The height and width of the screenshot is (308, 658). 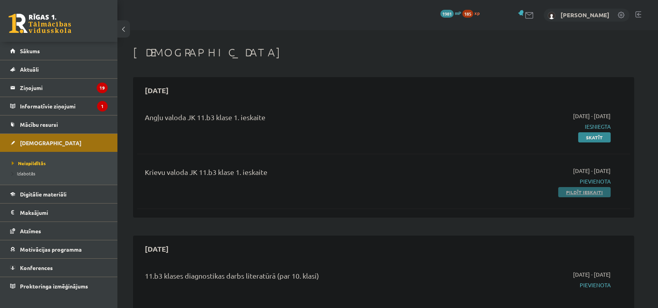 I want to click on a: Atzīmes, so click(x=59, y=231).